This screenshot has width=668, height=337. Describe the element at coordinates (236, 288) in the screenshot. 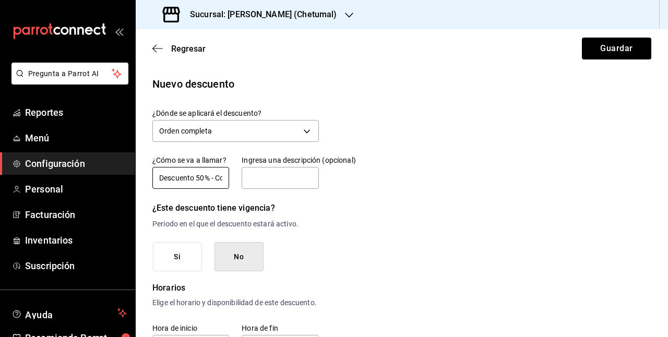

I see `p: Horarios` at that location.